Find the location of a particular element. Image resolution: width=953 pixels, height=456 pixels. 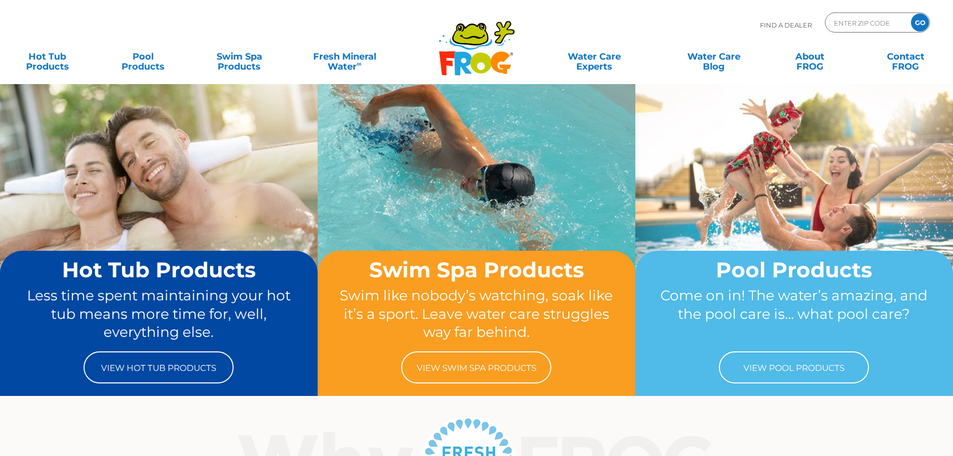

p: Find A Dealer is located at coordinates (786, 25).